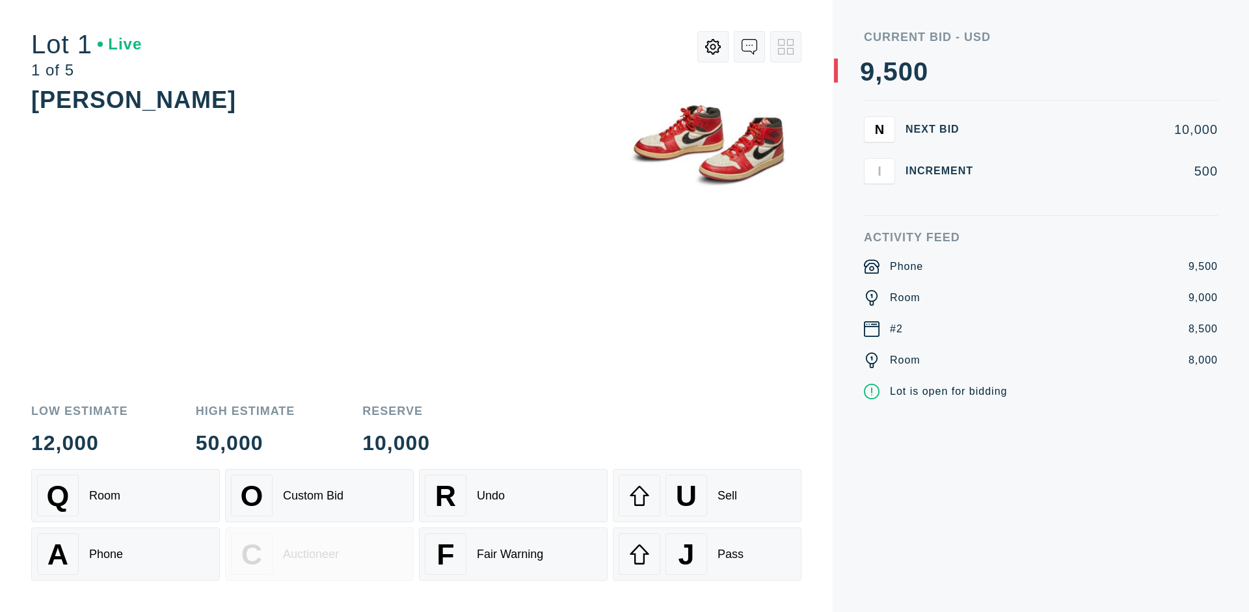 The image size is (1249, 612). I want to click on div: Lot 1, so click(87, 44).